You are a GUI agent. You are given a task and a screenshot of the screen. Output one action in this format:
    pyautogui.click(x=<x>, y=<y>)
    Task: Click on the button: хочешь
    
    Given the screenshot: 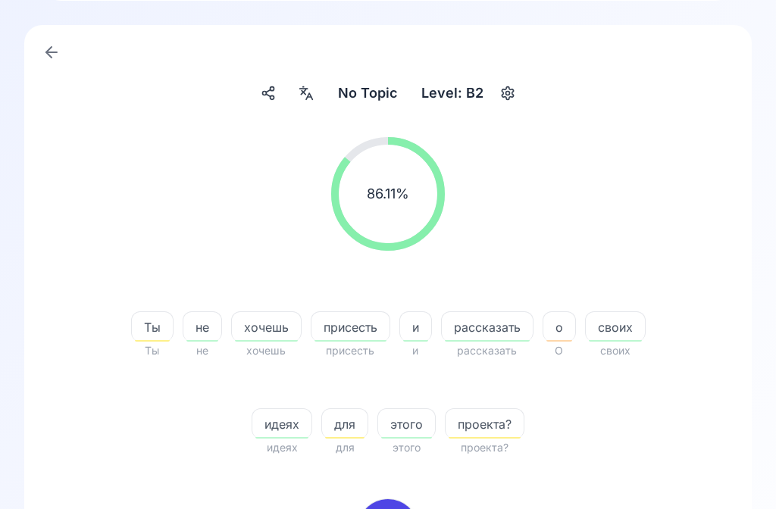 What is the action you would take?
    pyautogui.click(x=266, y=327)
    